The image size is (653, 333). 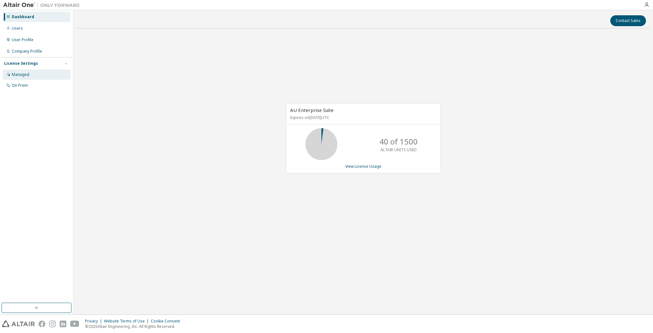 I want to click on div: Privacy, so click(x=94, y=321).